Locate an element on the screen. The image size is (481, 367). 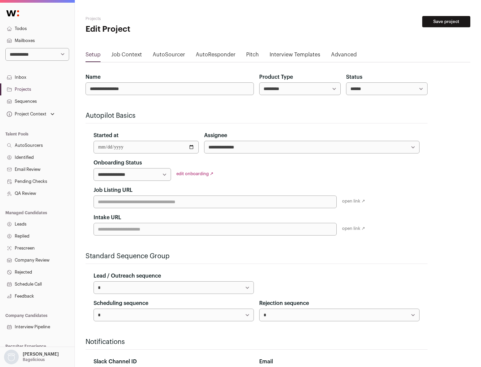
label: Lead / Outreach sequence is located at coordinates (127, 276).